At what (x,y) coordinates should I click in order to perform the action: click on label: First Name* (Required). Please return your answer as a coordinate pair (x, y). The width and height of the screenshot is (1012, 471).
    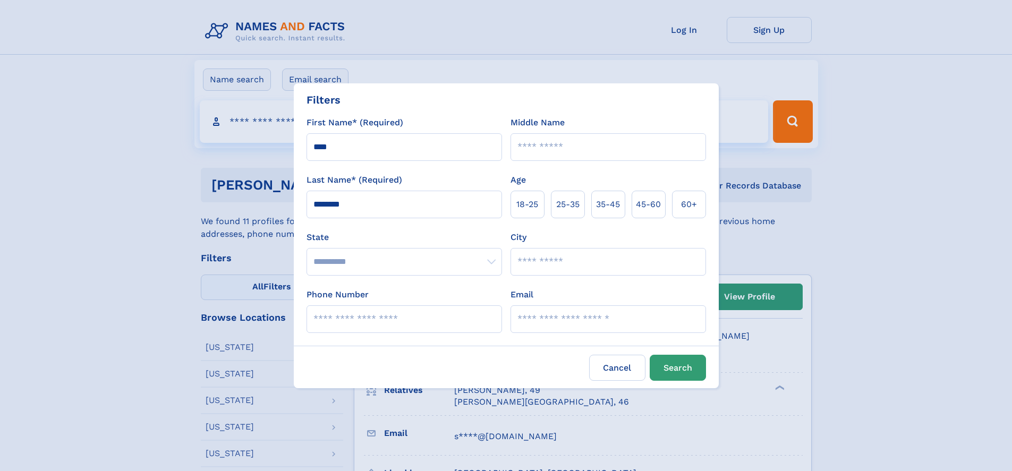
    Looking at the image, I should click on (355, 123).